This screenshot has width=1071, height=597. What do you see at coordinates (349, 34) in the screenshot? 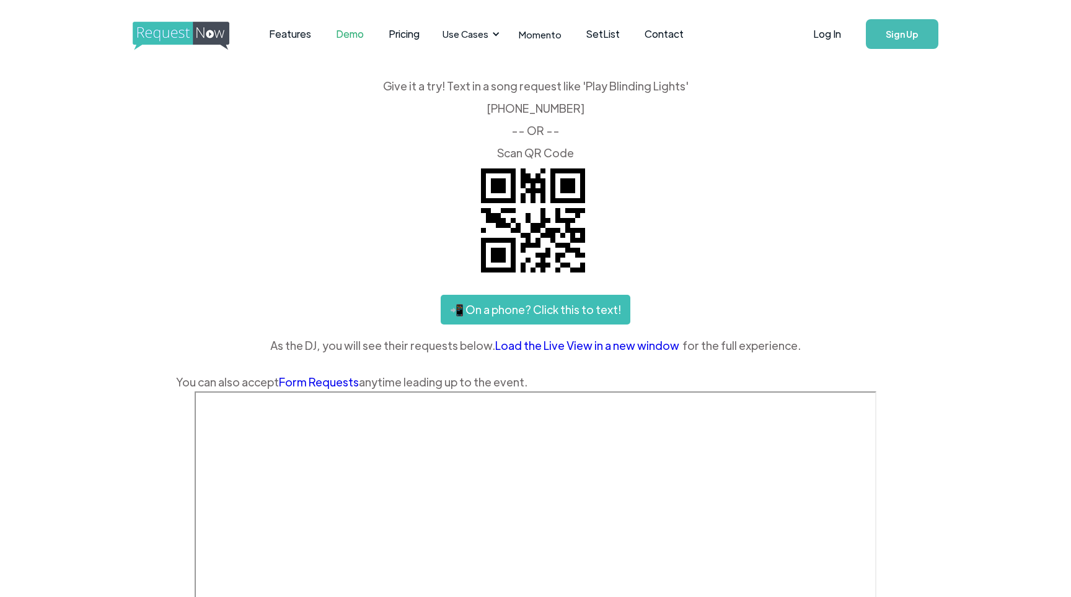
I see `a: Demo` at bounding box center [349, 34].